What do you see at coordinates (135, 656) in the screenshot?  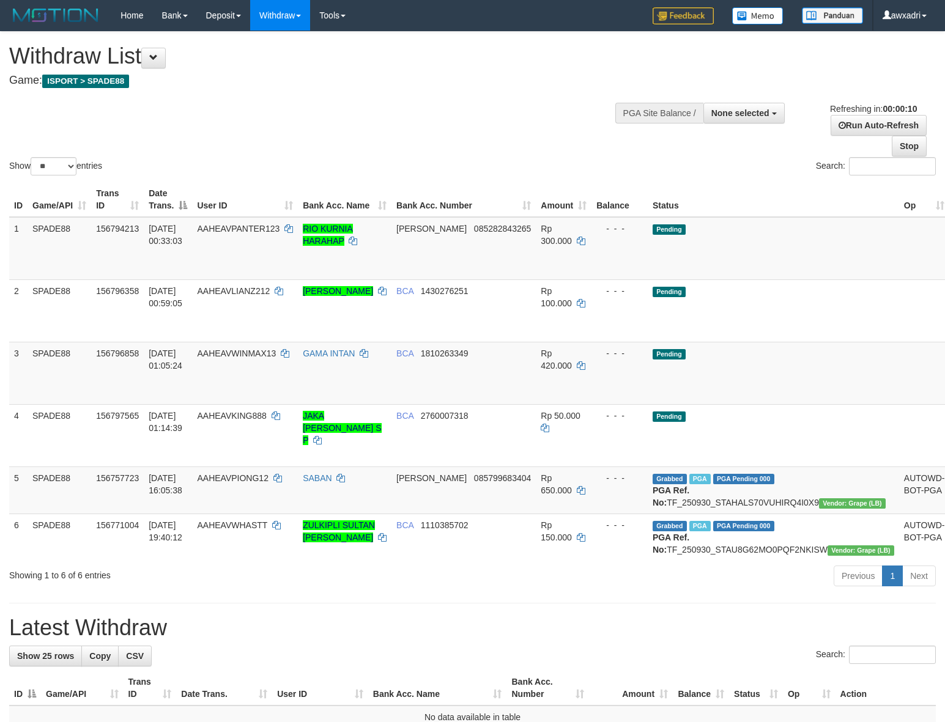 I see `span: CSV` at bounding box center [135, 656].